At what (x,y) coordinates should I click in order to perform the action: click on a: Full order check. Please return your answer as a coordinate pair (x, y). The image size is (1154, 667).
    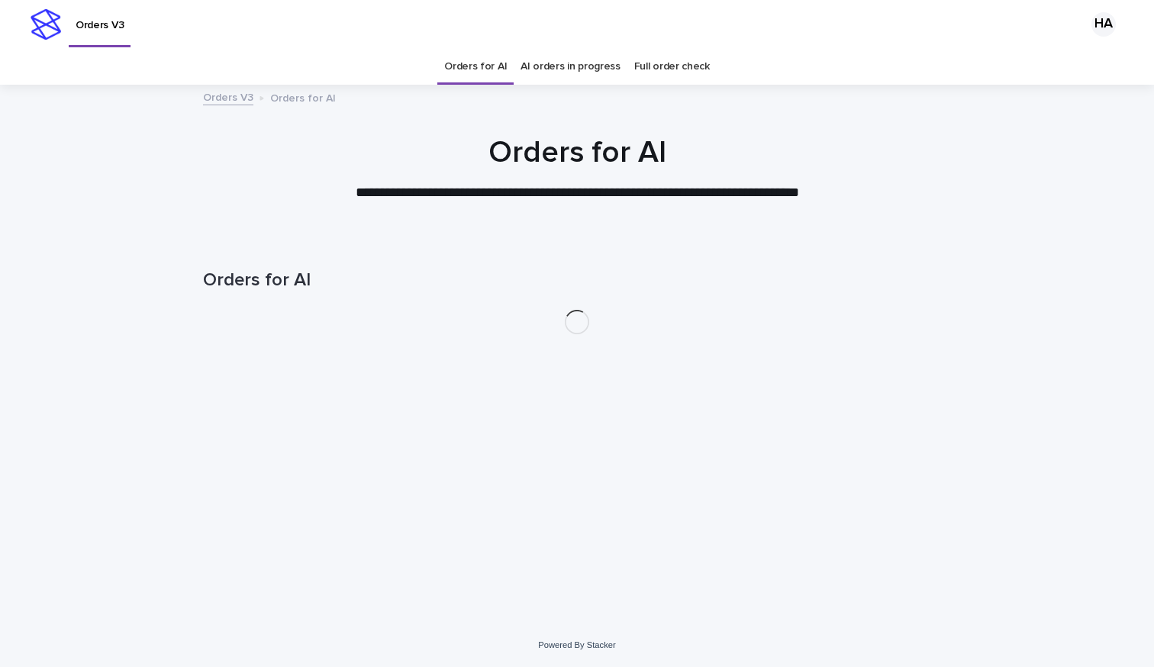
    Looking at the image, I should click on (672, 66).